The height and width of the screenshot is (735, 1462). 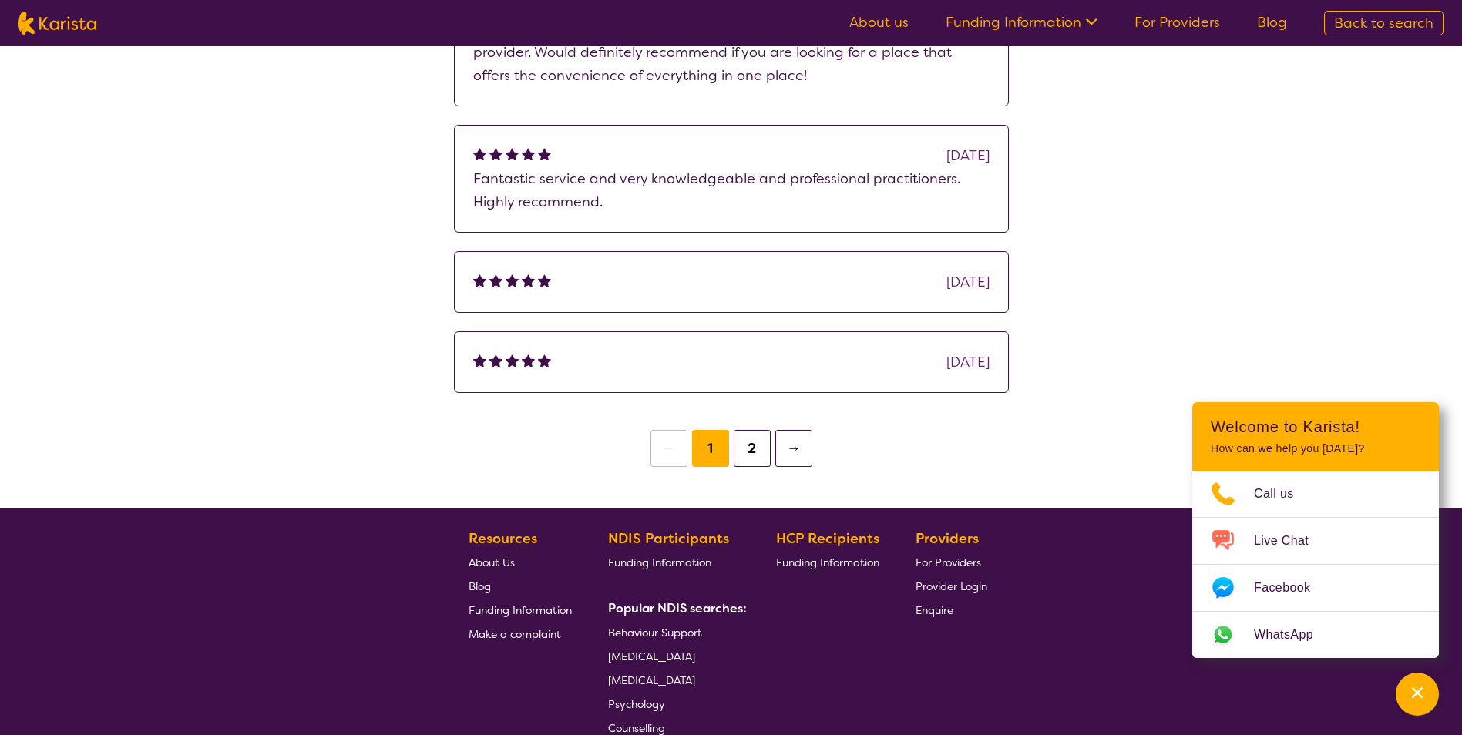 What do you see at coordinates (1291, 588) in the screenshot?
I see `span: Facebook` at bounding box center [1291, 588].